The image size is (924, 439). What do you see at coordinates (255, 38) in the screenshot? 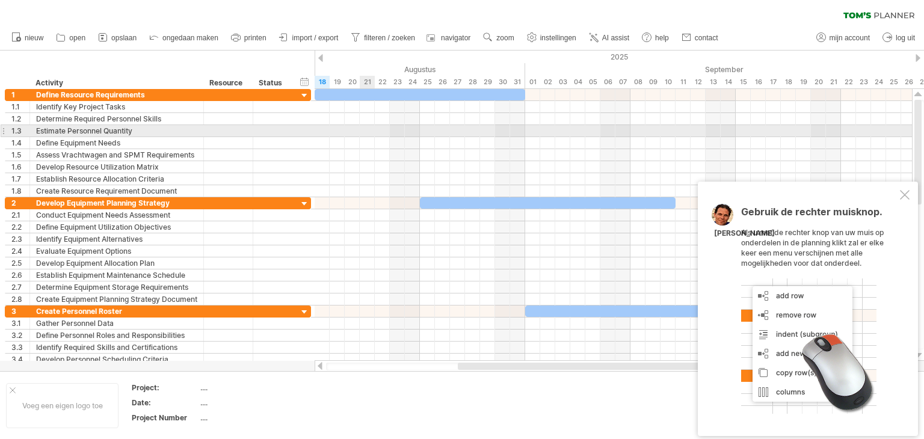
I see `span: printen` at bounding box center [255, 38].